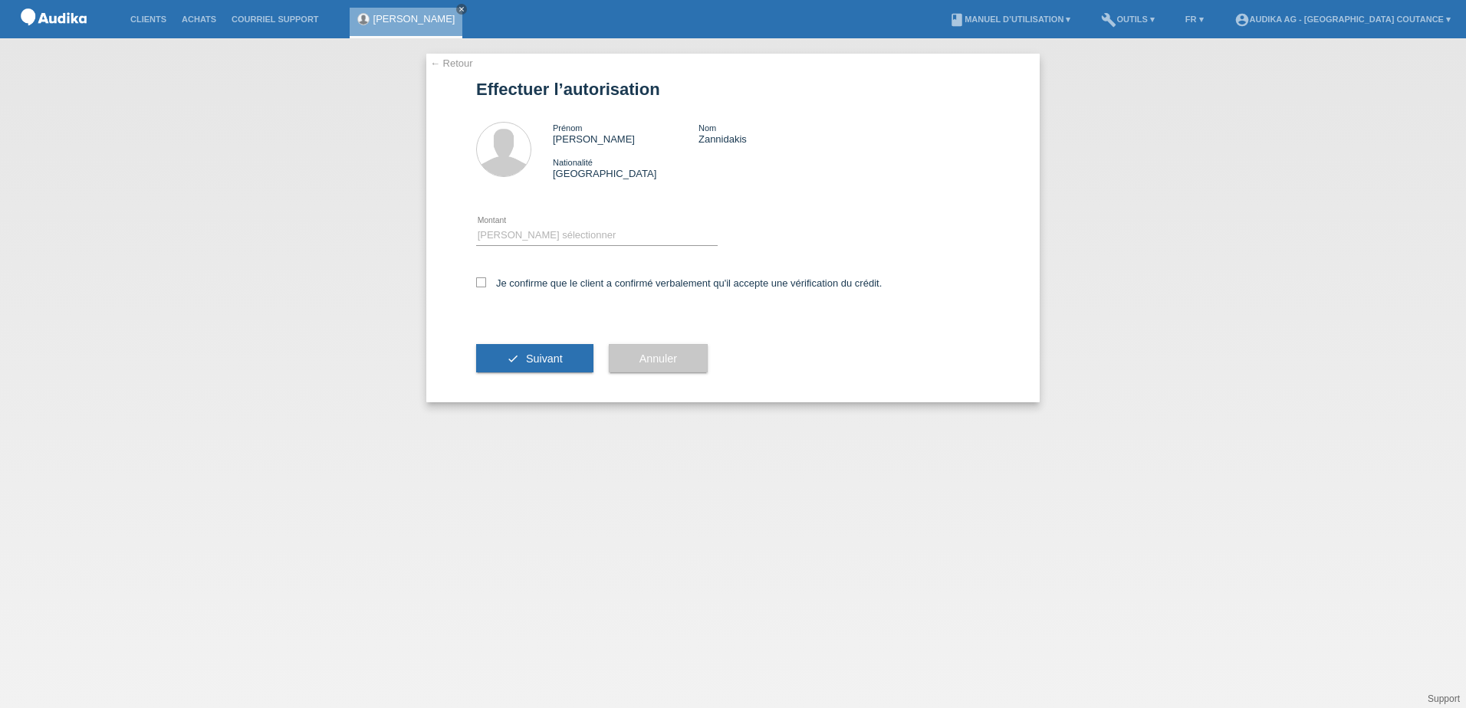 This screenshot has width=1466, height=708. What do you see at coordinates (461, 9) in the screenshot?
I see `i: close` at bounding box center [461, 9].